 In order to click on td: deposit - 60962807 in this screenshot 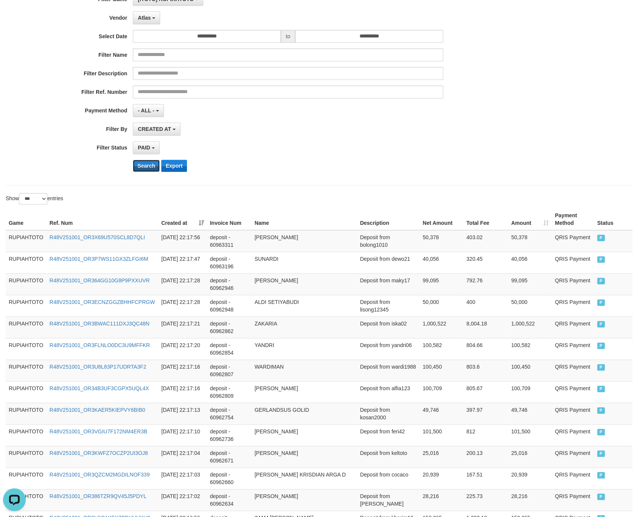, I will do `click(229, 370)`.